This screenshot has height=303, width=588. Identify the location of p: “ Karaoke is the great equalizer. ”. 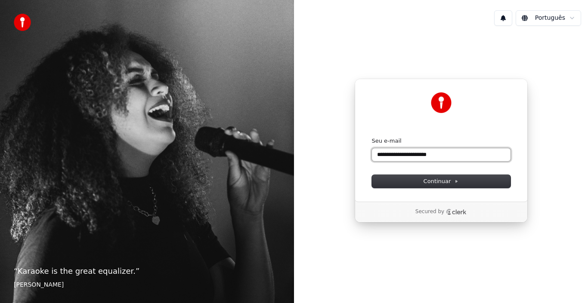
(147, 272).